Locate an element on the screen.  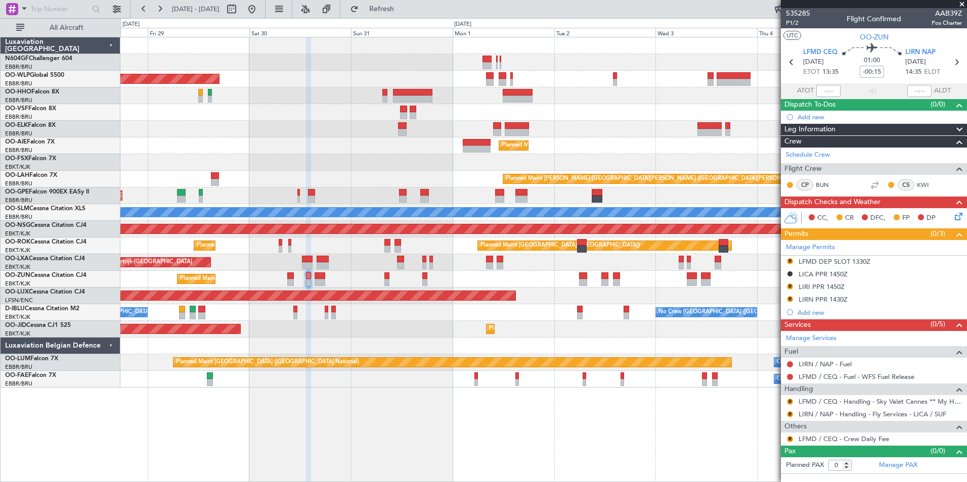
span: AAB39Z is located at coordinates (947, 13).